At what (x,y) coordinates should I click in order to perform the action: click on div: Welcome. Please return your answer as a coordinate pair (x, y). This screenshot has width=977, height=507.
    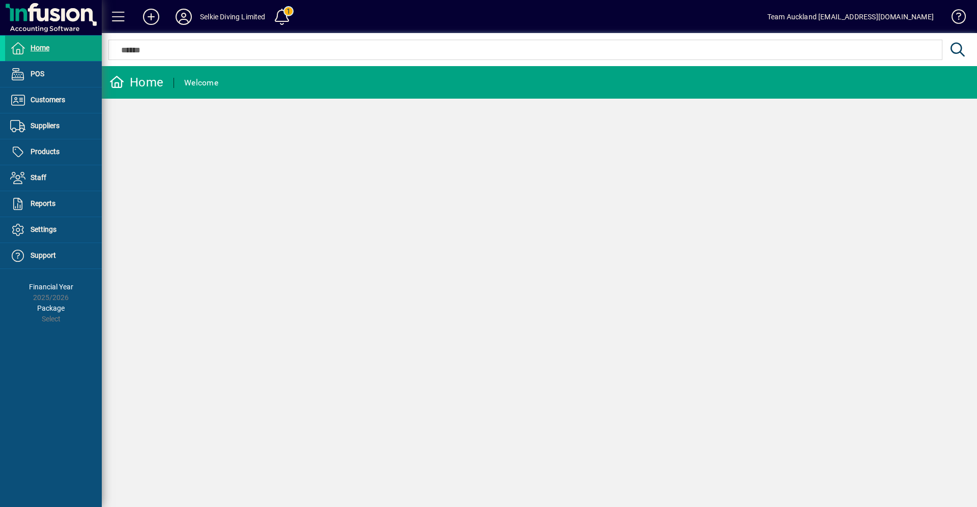
    Looking at the image, I should click on (201, 83).